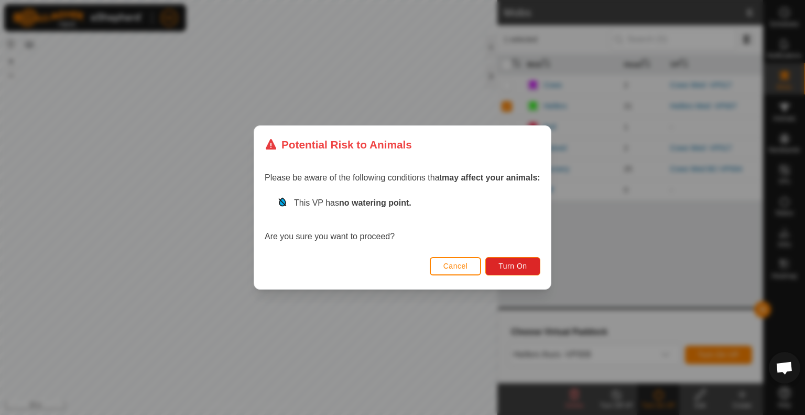 The width and height of the screenshot is (805, 415). What do you see at coordinates (338, 144) in the screenshot?
I see `div: Potential Risk to Animals` at bounding box center [338, 144].